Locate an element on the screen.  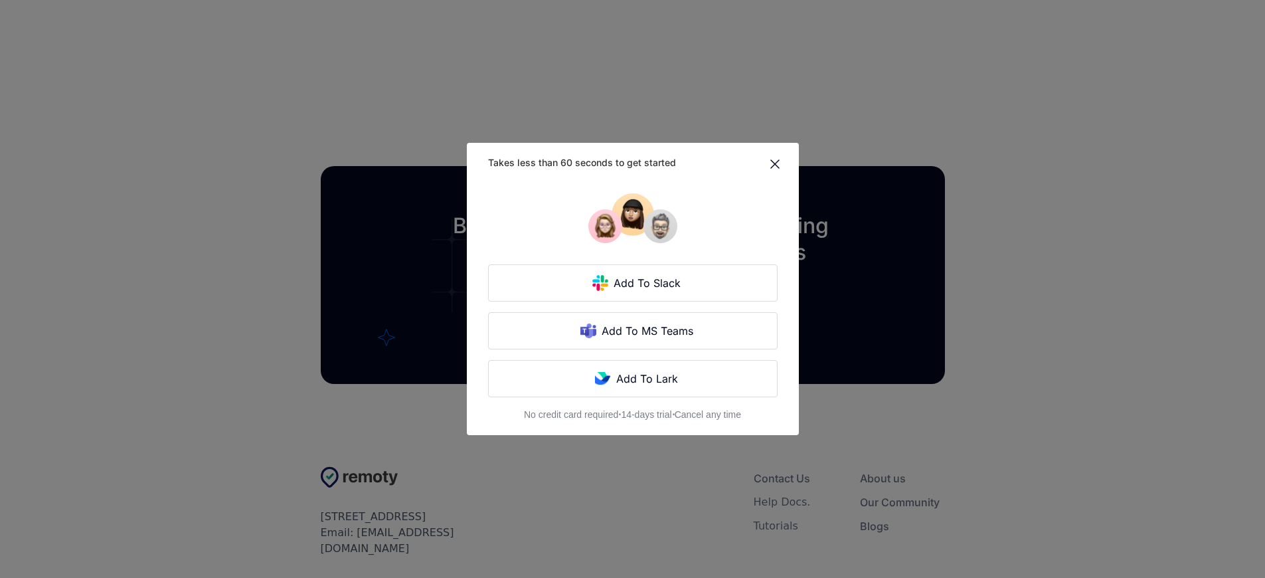
div: Takes less than 60 seconds to get started is located at coordinates (627, 164).